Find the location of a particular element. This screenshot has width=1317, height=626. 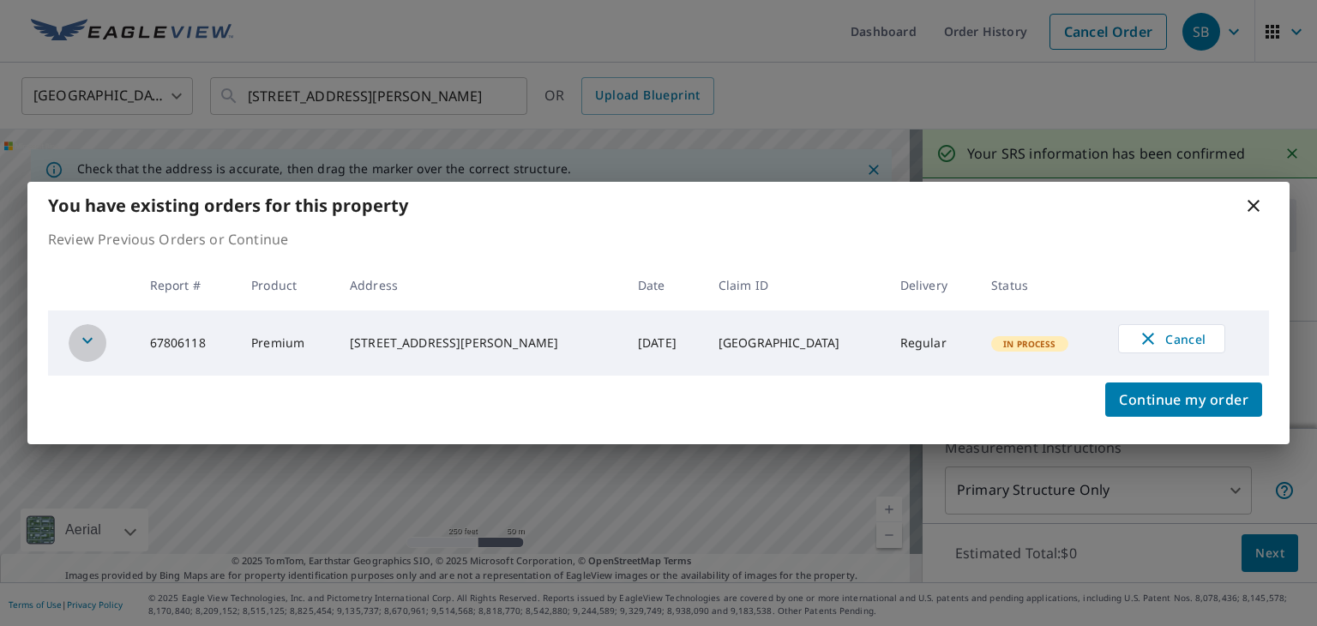

th: Address is located at coordinates (480, 285).